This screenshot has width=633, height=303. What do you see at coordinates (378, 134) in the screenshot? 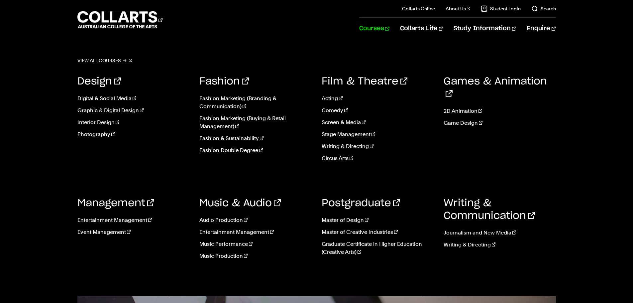
I see `a: Stage Management` at bounding box center [378, 134].